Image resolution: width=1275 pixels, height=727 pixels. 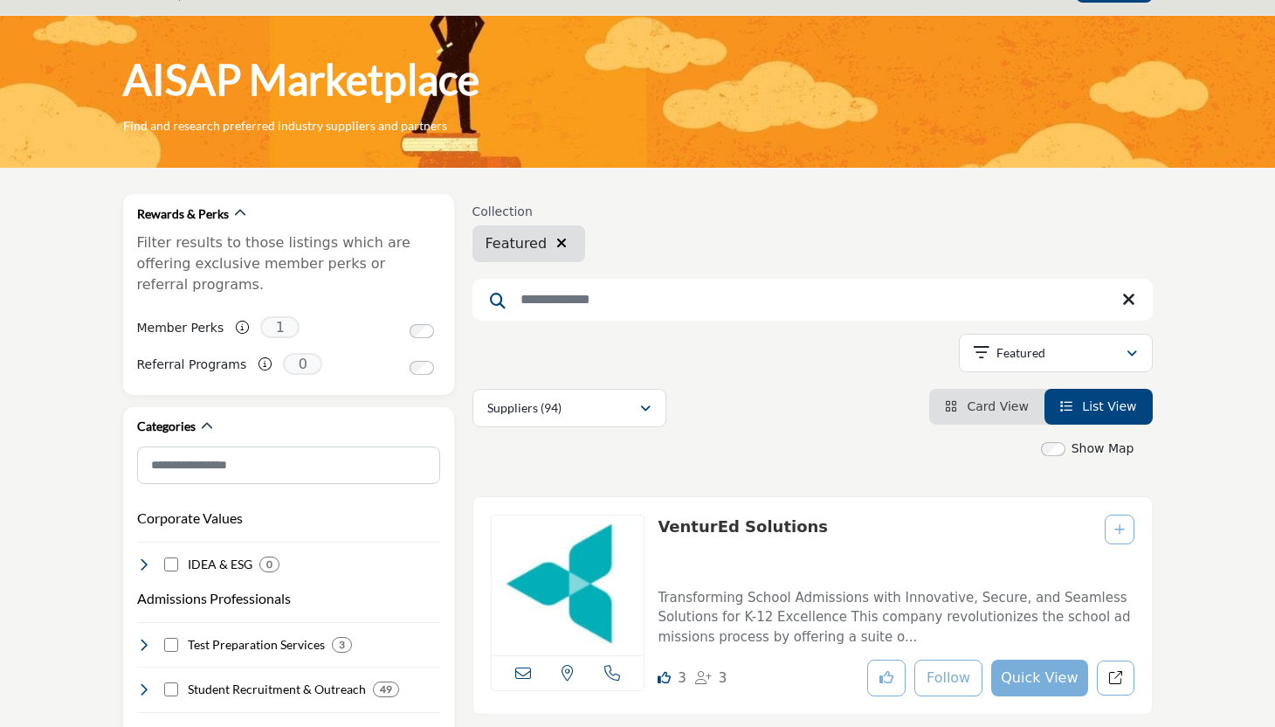 What do you see at coordinates (166, 426) in the screenshot?
I see `h2: Categories` at bounding box center [166, 426].